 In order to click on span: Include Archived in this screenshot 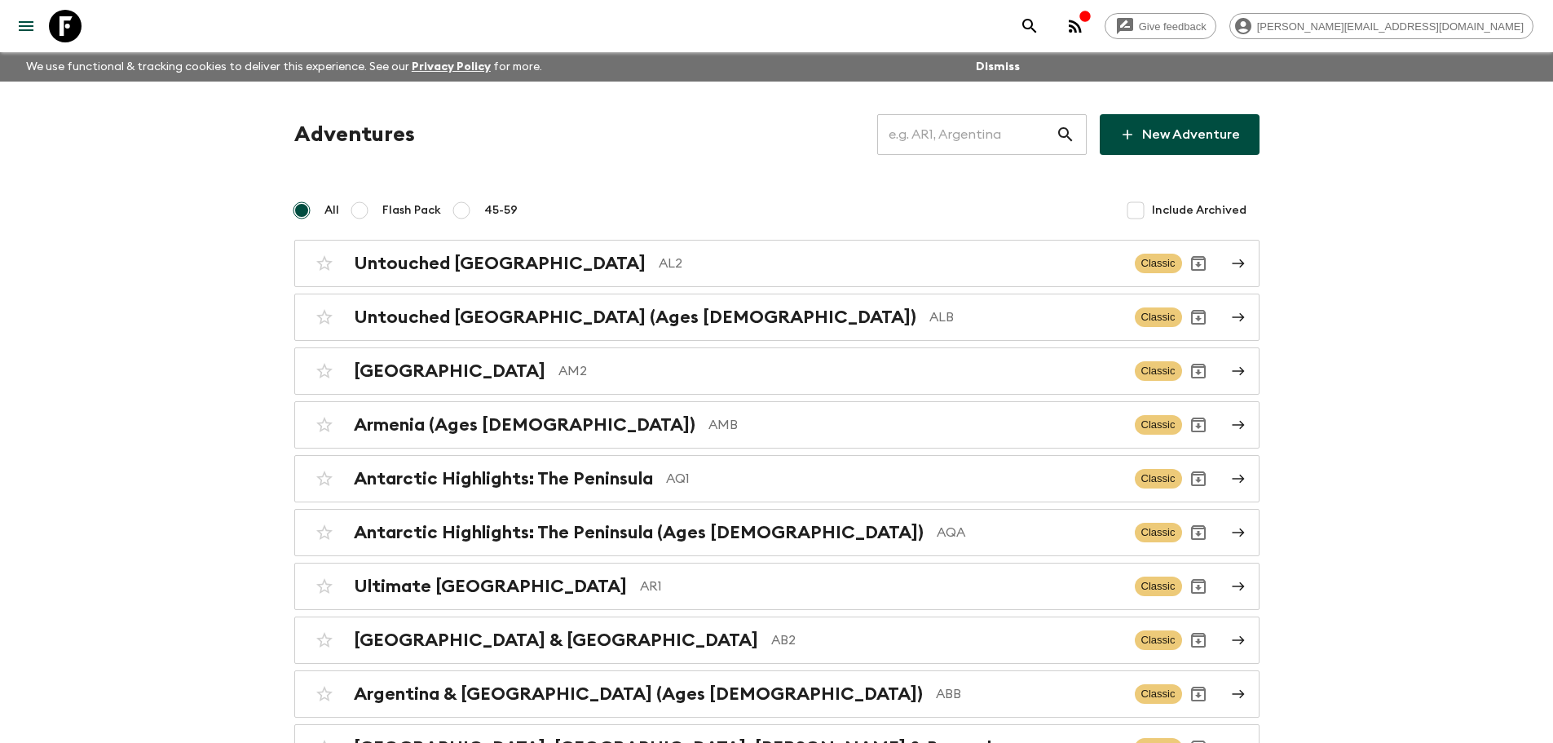, I will do `click(1199, 210)`.